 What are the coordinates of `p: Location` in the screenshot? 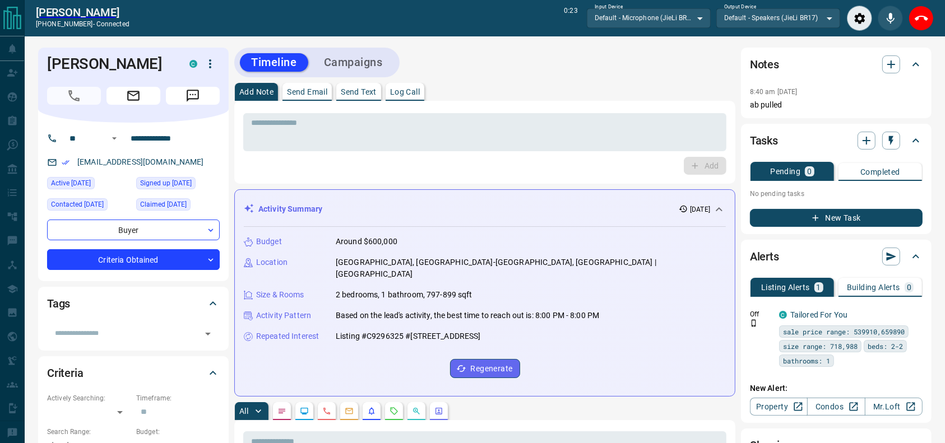 It's located at (272, 262).